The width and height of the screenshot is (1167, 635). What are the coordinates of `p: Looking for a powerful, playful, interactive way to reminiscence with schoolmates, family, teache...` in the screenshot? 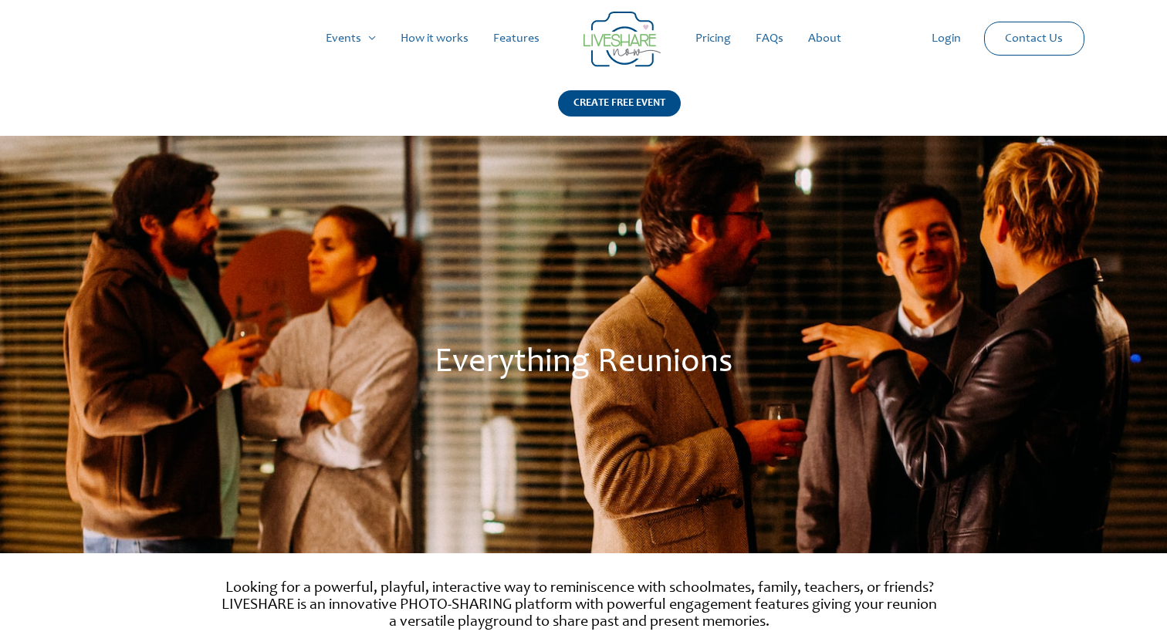 It's located at (579, 606).